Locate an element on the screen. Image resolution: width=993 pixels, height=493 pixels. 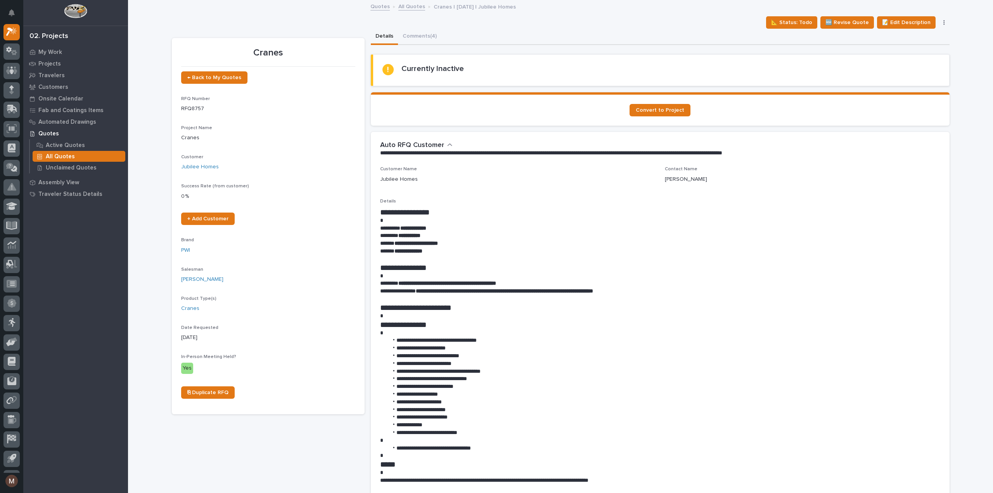
p: 0 % is located at coordinates (268, 196).